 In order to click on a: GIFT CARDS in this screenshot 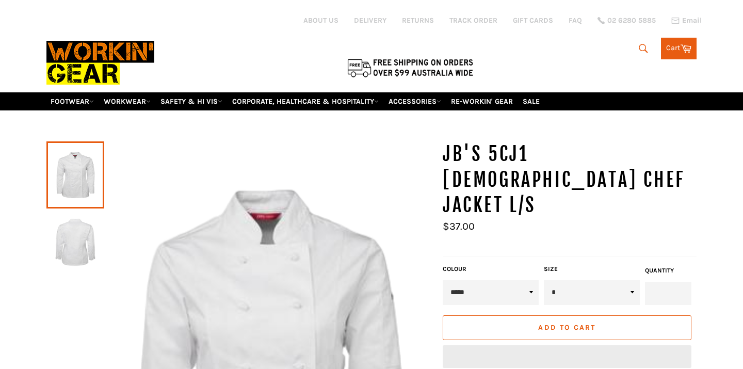, I will do `click(533, 20)`.